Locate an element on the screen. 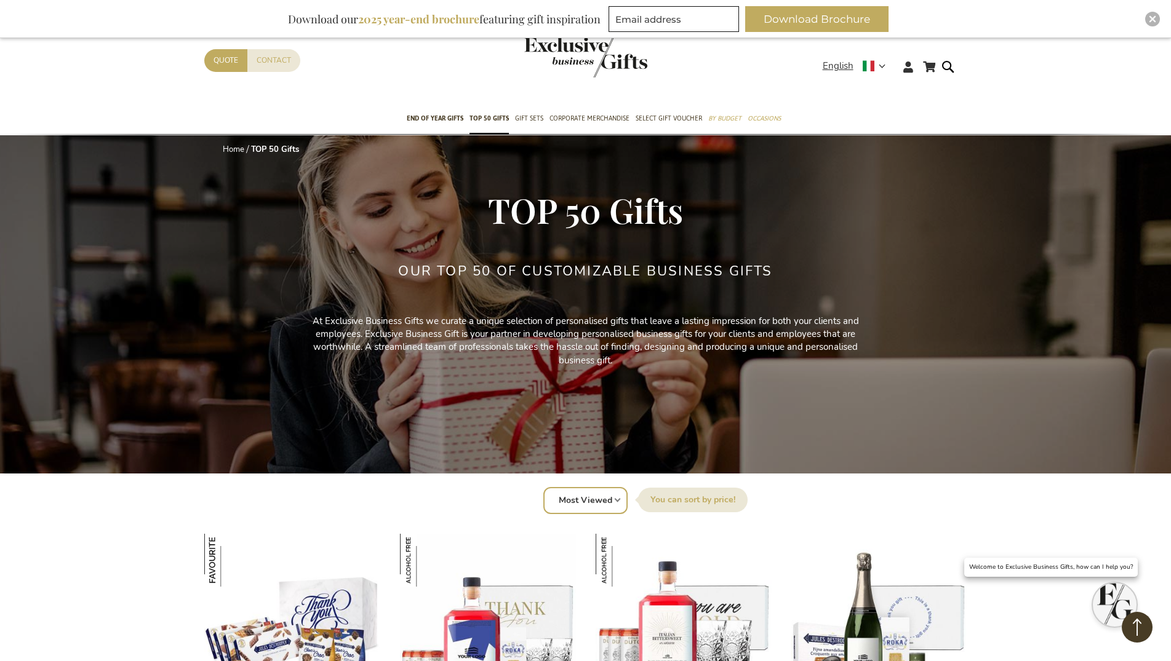 This screenshot has width=1171, height=661. span: End of year gifts is located at coordinates (435, 118).